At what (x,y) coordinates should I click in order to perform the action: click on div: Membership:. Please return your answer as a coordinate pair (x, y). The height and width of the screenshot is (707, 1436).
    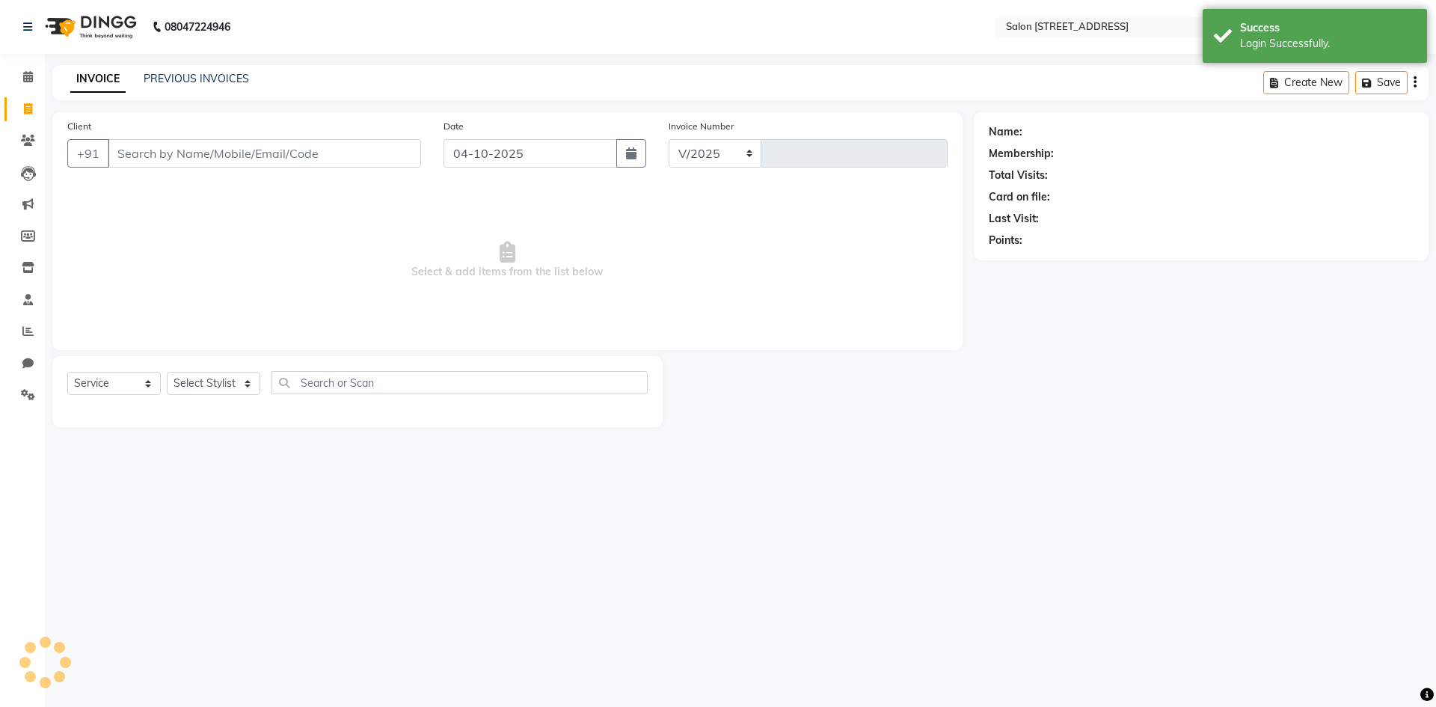
    Looking at the image, I should click on (1021, 153).